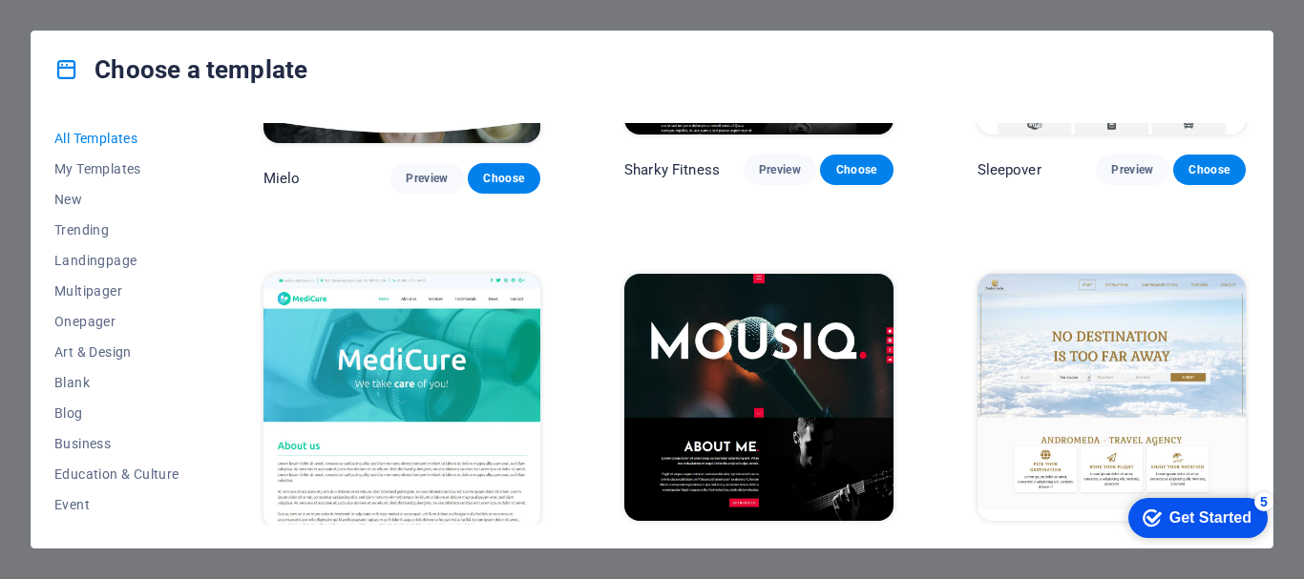 This screenshot has height=579, width=1304. I want to click on img: MediCure, so click(402, 402).